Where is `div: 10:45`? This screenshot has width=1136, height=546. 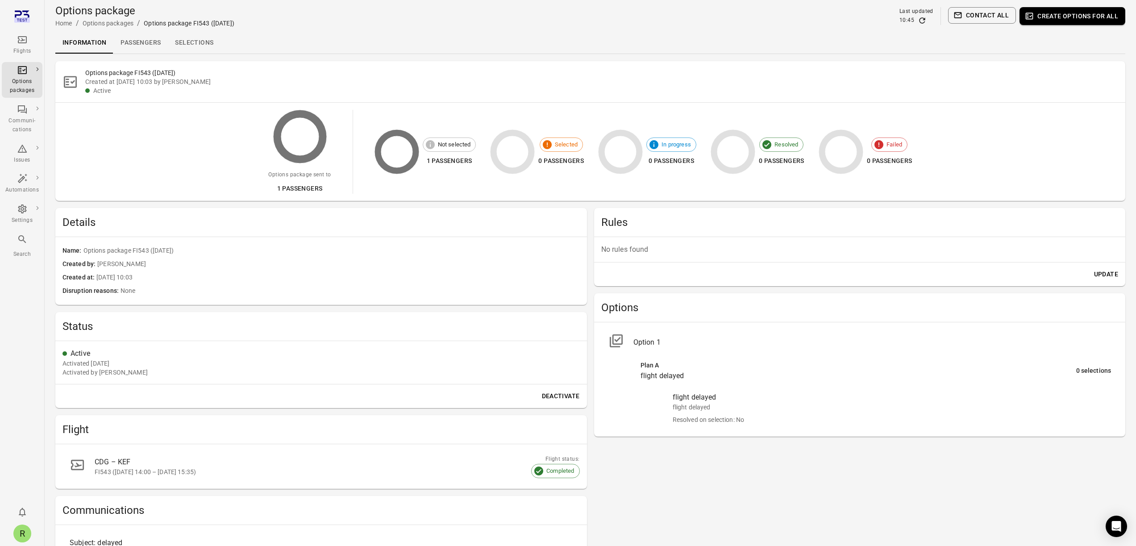 div: 10:45 is located at coordinates (907, 21).